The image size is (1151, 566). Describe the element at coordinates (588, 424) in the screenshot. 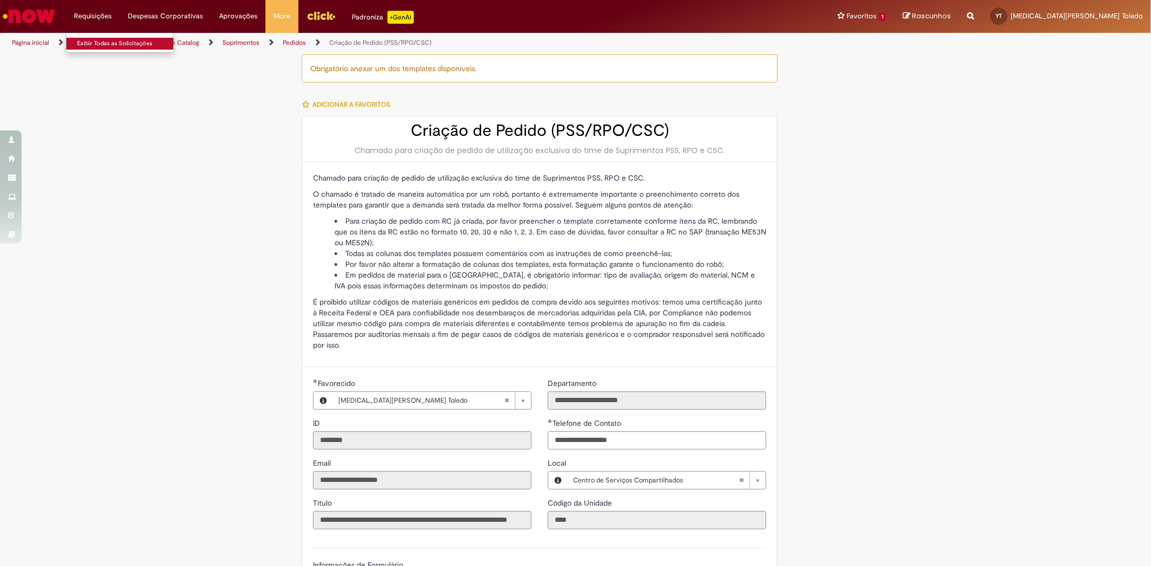

I see `span: Telefone de Contato` at that location.